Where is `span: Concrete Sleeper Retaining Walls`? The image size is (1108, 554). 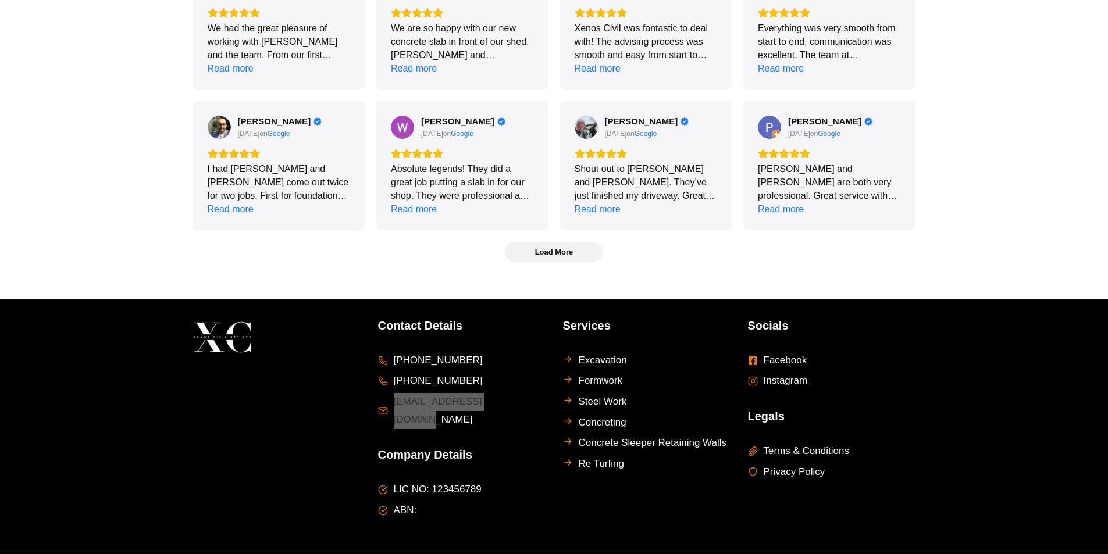
span: Concrete Sleeper Retaining Walls is located at coordinates (653, 443).